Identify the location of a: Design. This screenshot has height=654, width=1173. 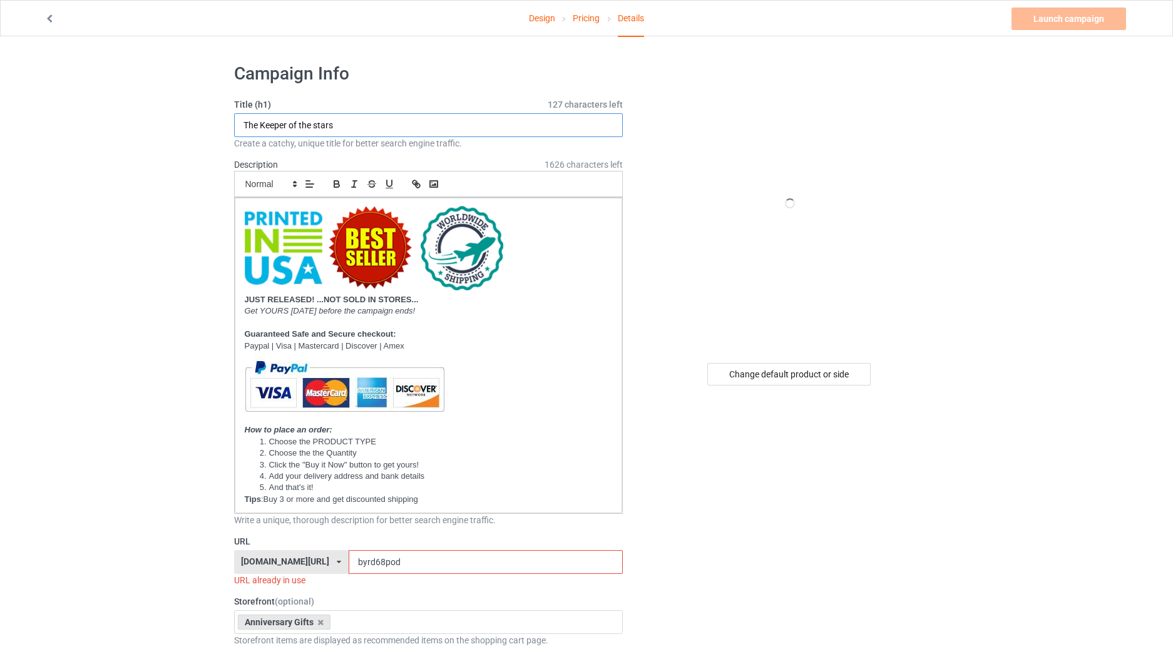
(542, 18).